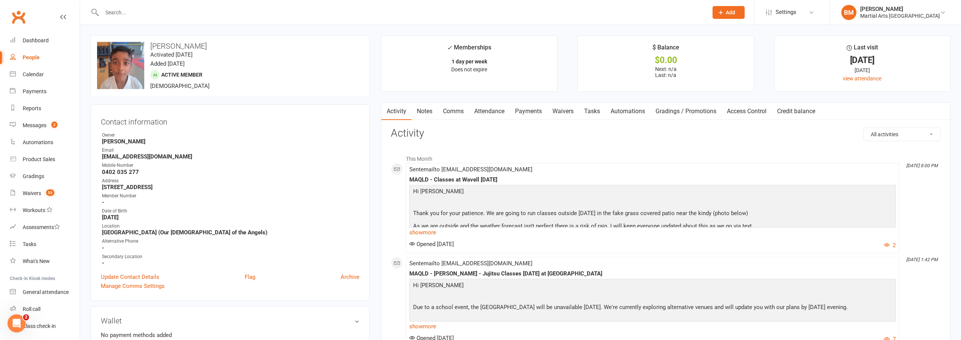 The width and height of the screenshot is (961, 340). What do you see at coordinates (182, 75) in the screenshot?
I see `span: Active member` at bounding box center [182, 75].